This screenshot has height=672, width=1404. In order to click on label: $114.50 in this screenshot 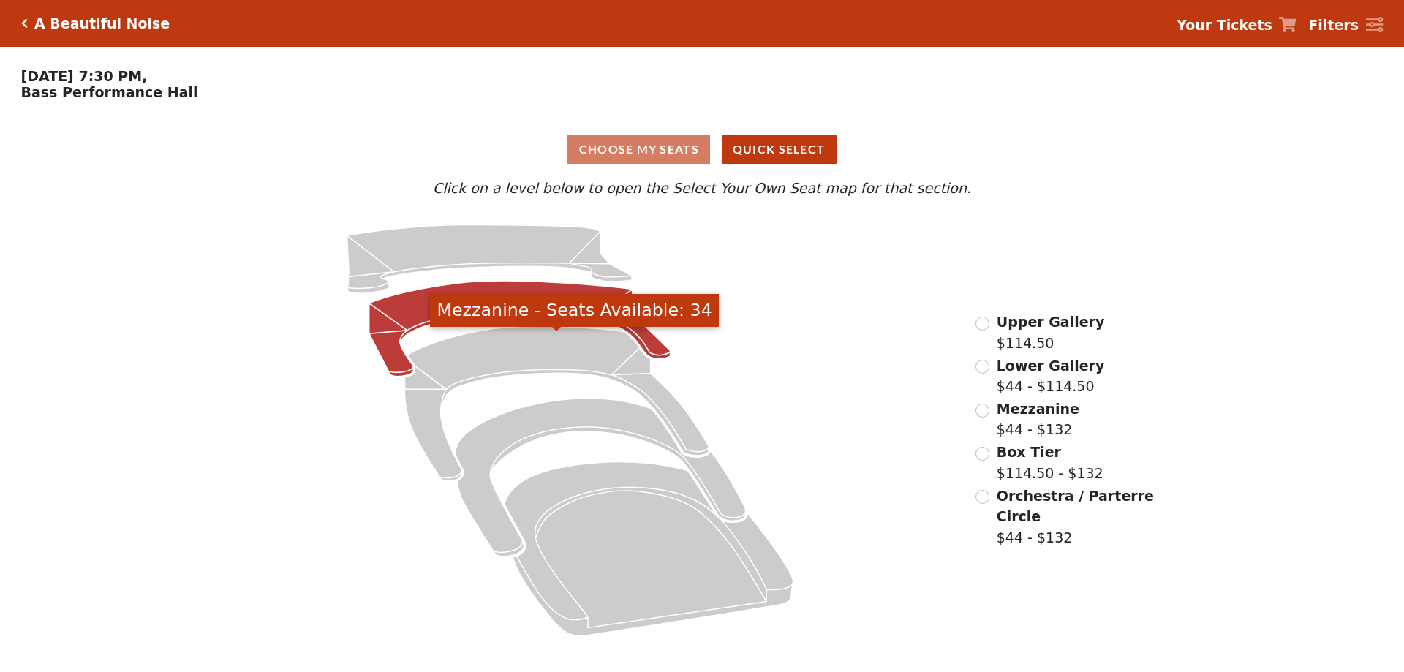, I will do `click(1051, 332)`.